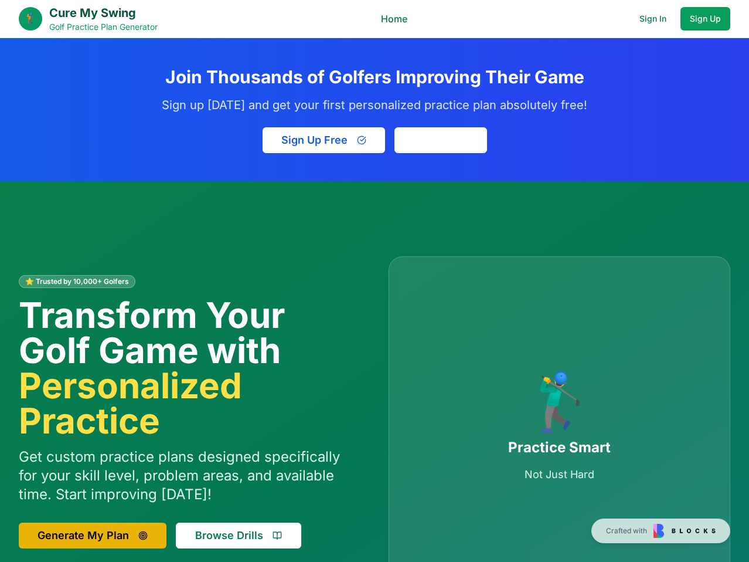  Describe the element at coordinates (77, 281) in the screenshot. I see `div: ⭐ Trusted by 10,000+ Golfers` at that location.